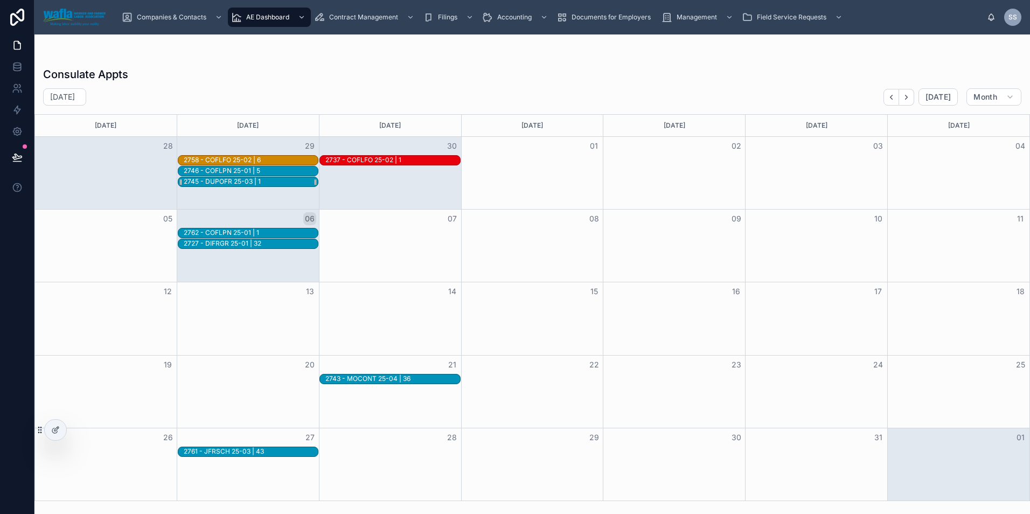 The height and width of the screenshot is (514, 1030). I want to click on div: 2727 - DIFRGR 25-01 | 32, so click(223, 244).